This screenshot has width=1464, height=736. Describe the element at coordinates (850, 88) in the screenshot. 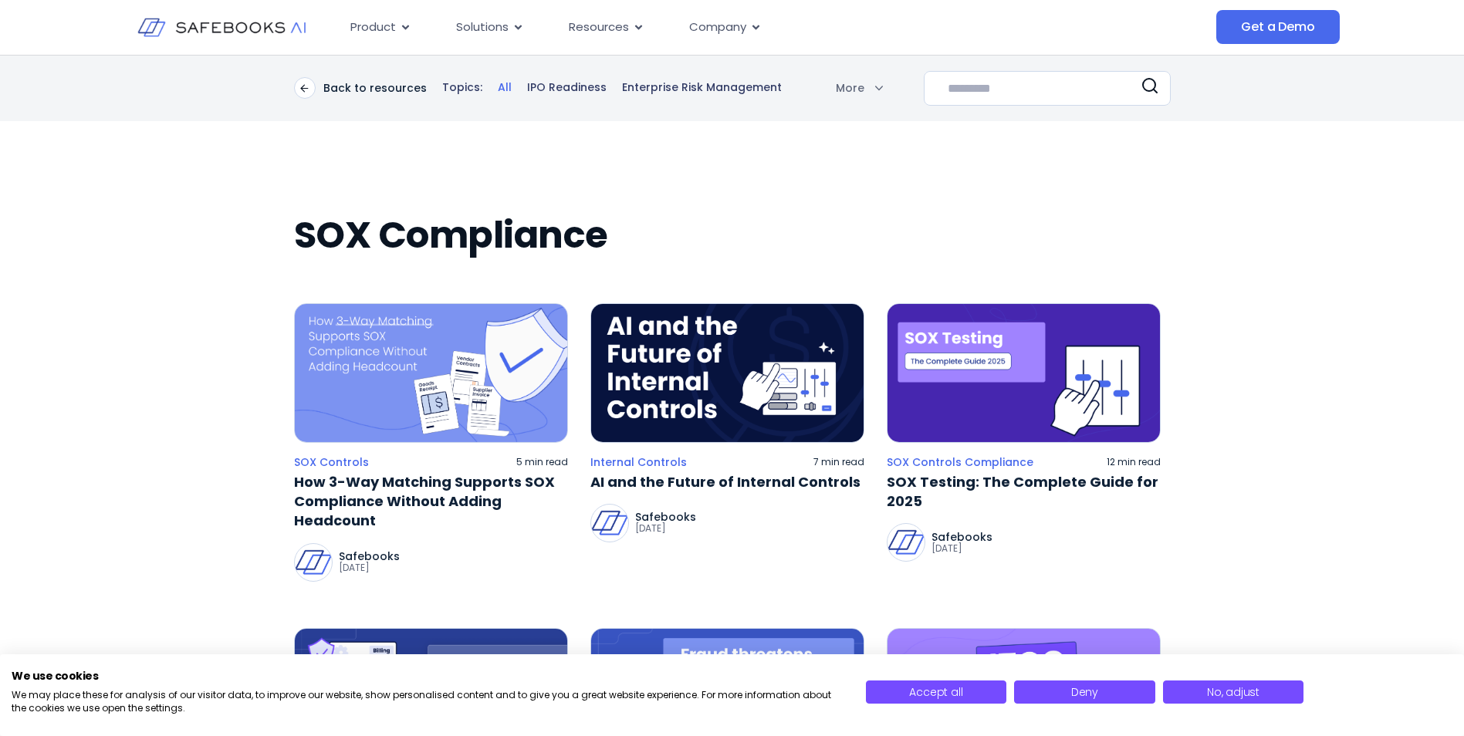

I see `div: More` at that location.